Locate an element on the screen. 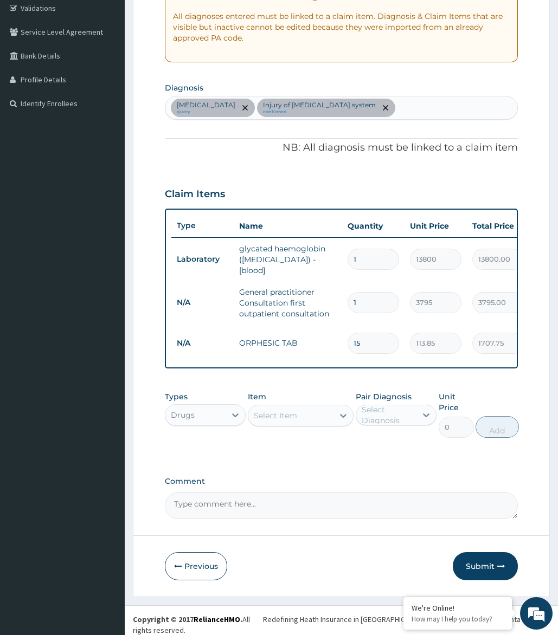 Image resolution: width=558 pixels, height=635 pixels. td: ORPHESIC TAB is located at coordinates (288, 343).